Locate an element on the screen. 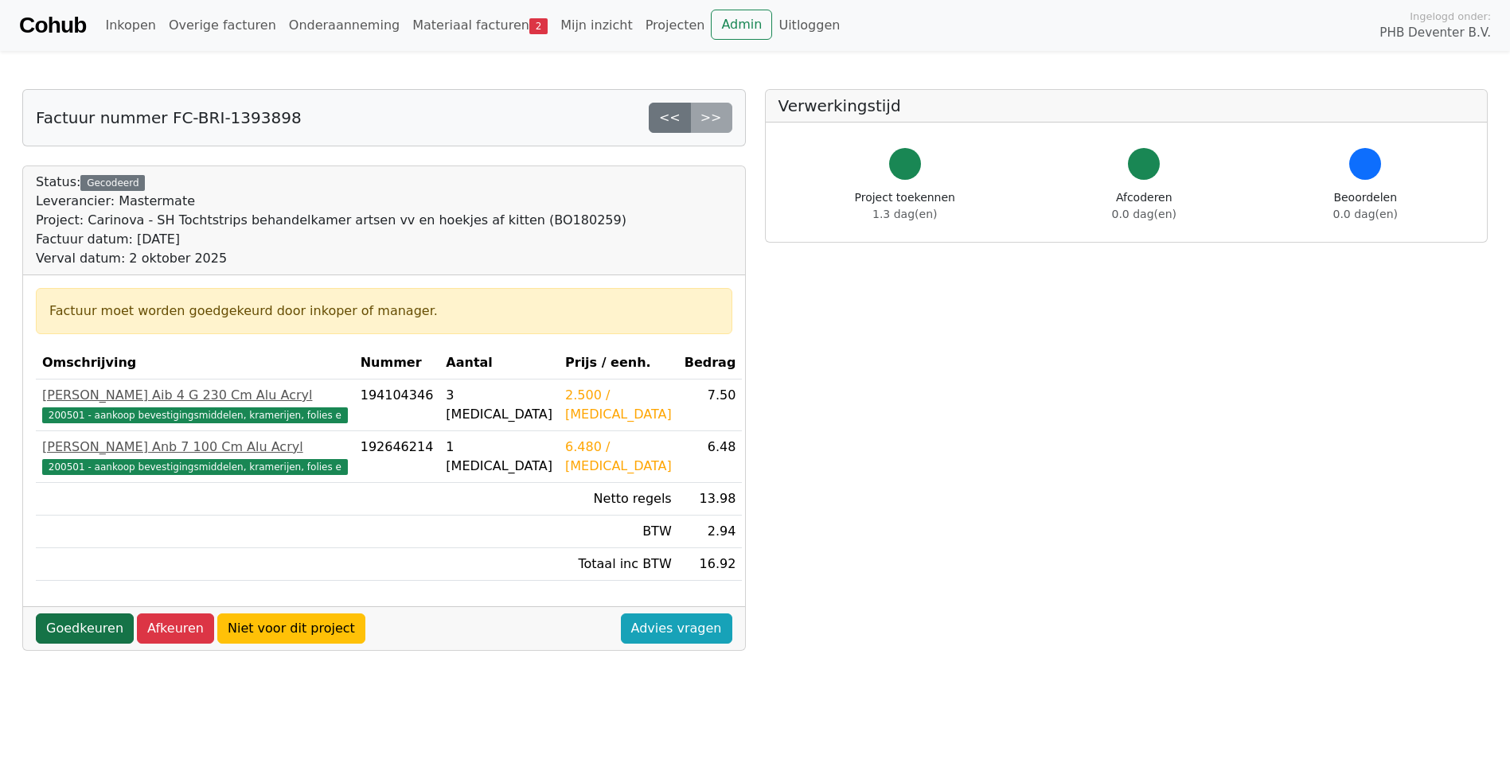 This screenshot has height=759, width=1510. a: Overige facturen is located at coordinates (222, 25).